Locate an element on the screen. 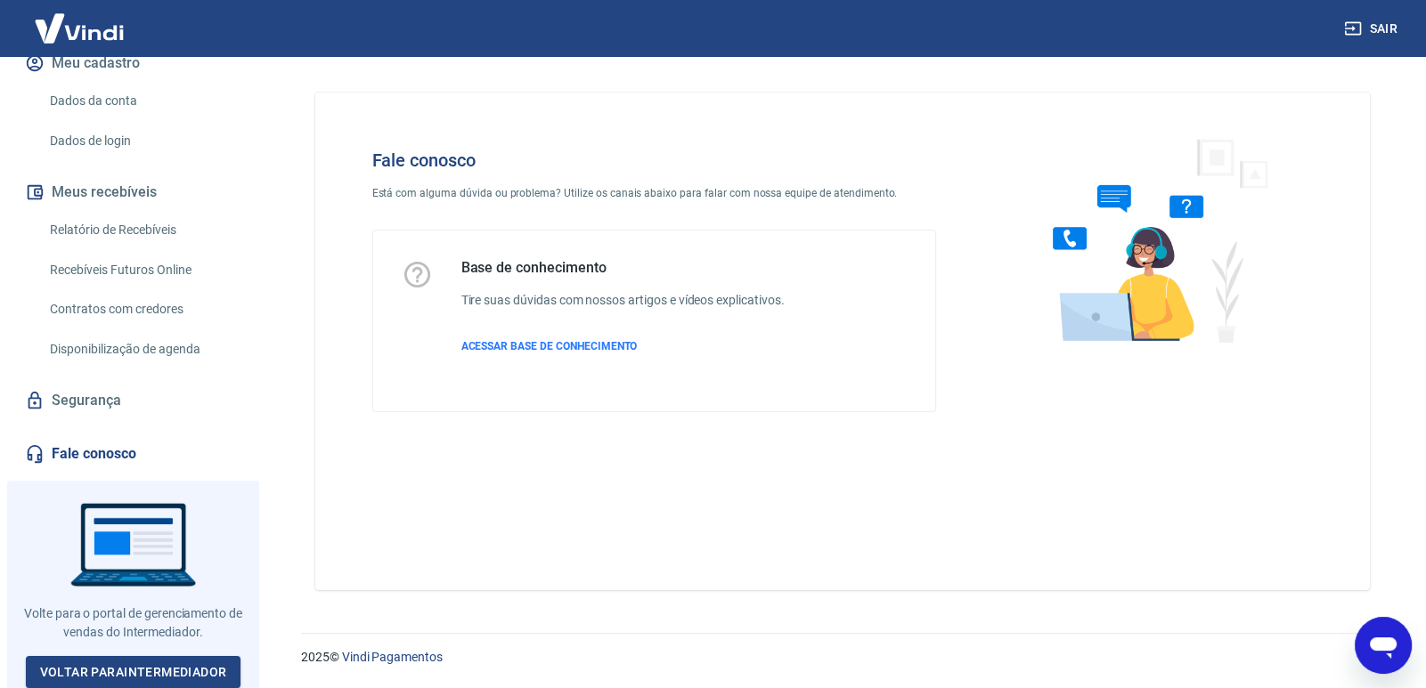  img: Vindi is located at coordinates (79, 28).